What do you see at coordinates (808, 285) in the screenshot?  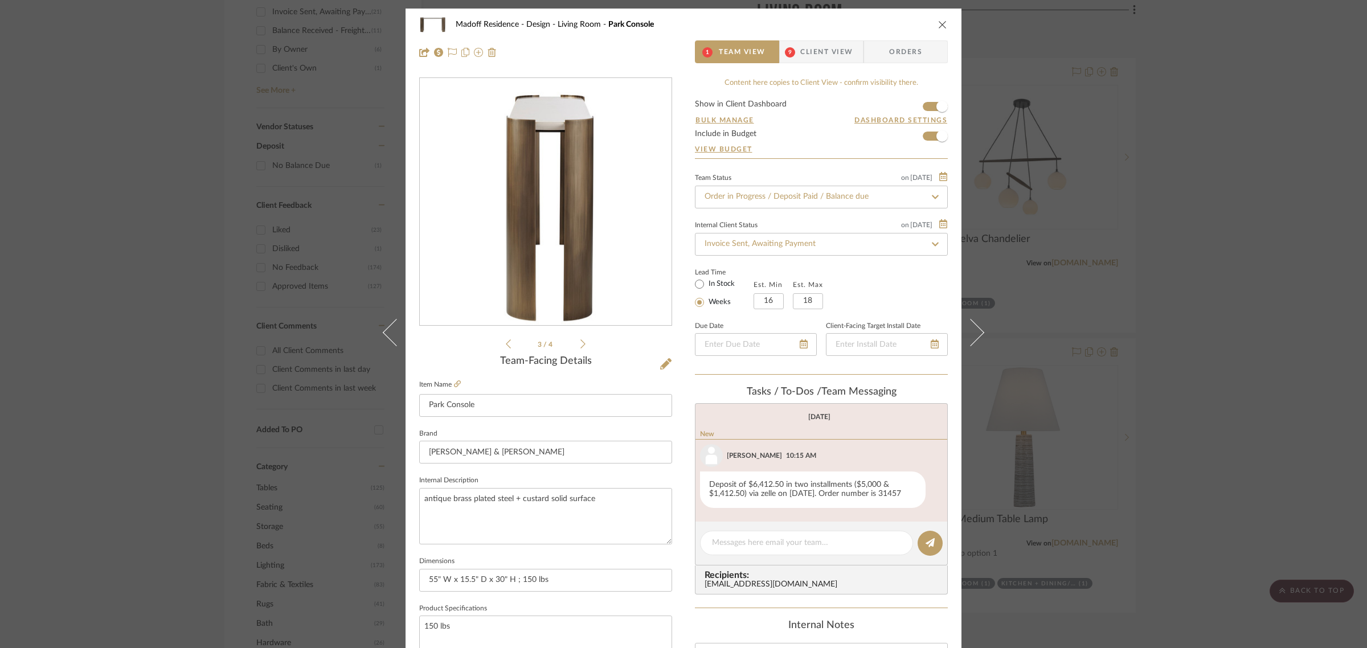 I see `label: Est. Max` at bounding box center [808, 285].